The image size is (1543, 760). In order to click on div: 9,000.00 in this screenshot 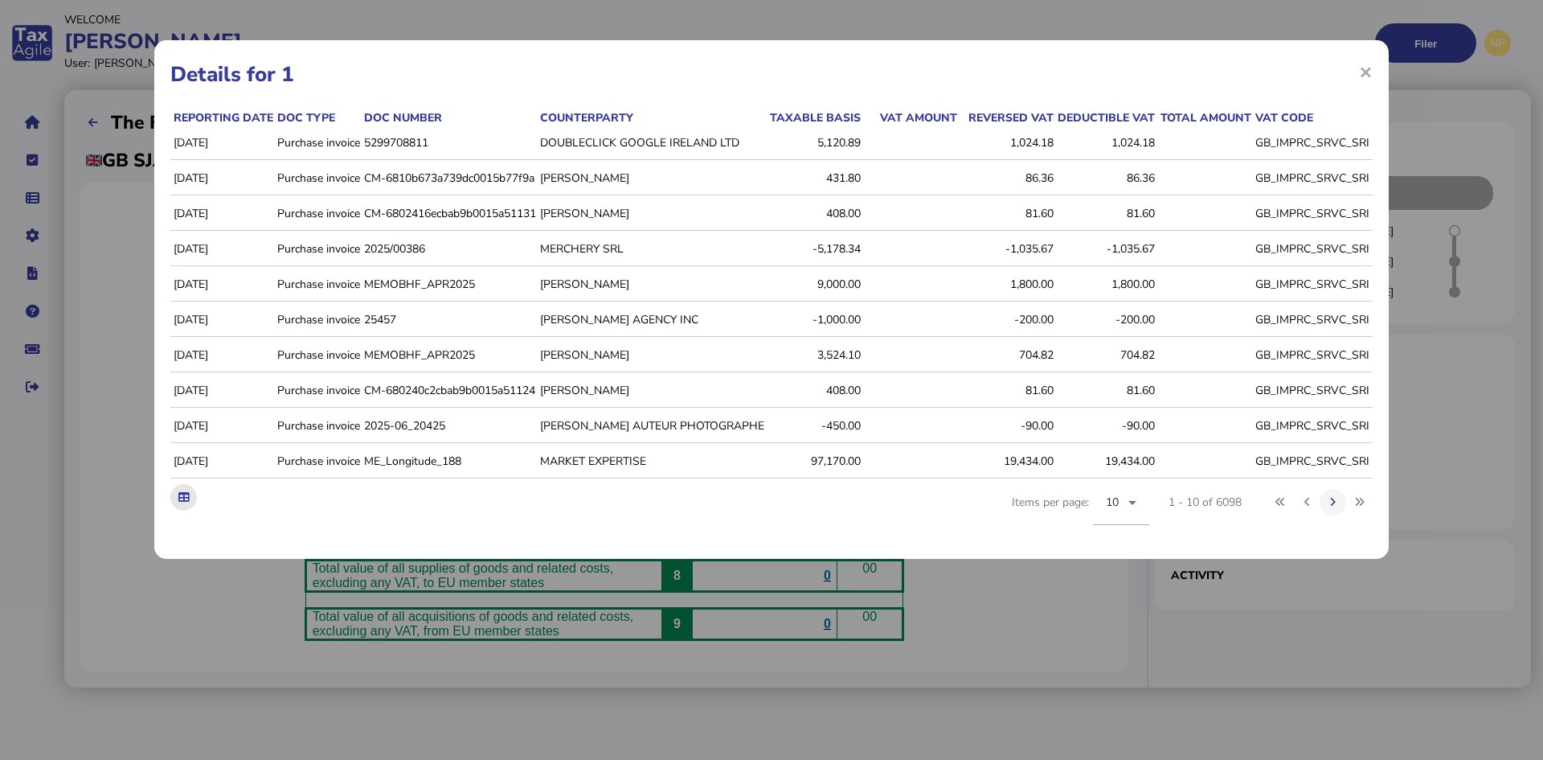, I will do `click(814, 284)`.